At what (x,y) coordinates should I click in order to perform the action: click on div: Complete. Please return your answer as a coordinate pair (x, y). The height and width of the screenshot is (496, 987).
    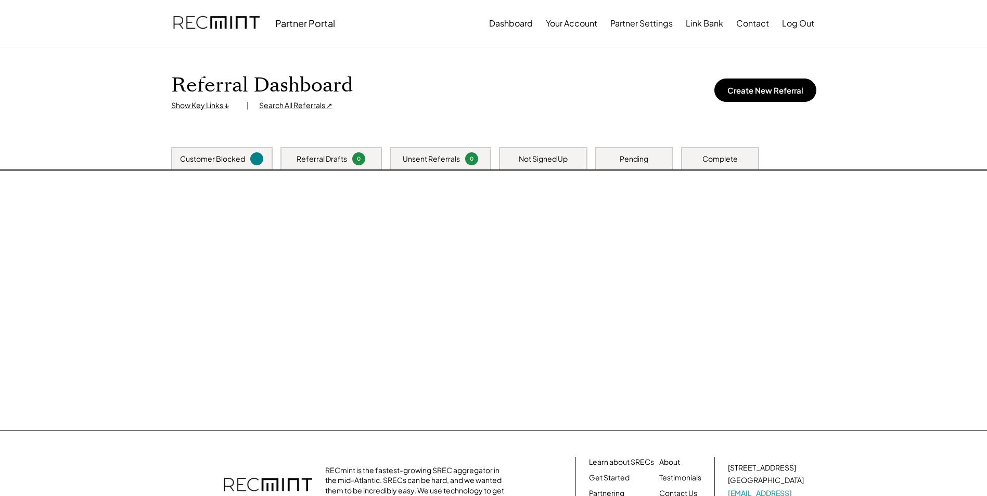
    Looking at the image, I should click on (720, 159).